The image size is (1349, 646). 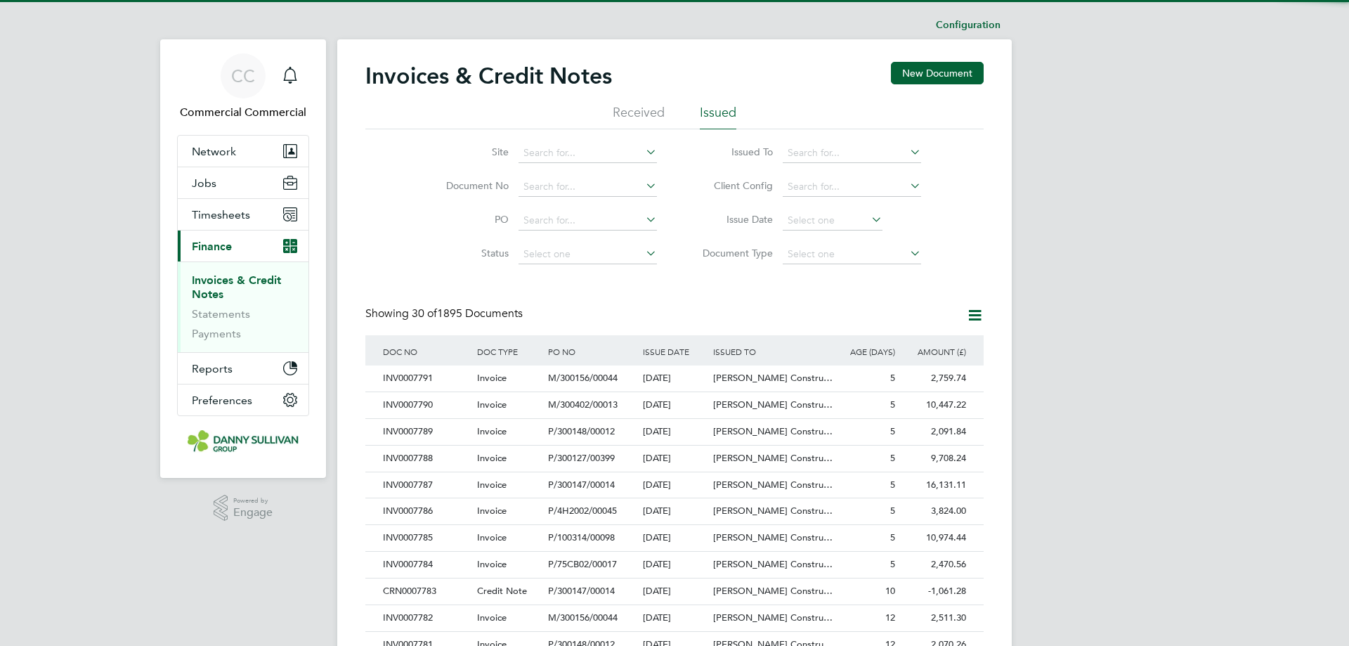 I want to click on a: Powered byEngage, so click(x=243, y=508).